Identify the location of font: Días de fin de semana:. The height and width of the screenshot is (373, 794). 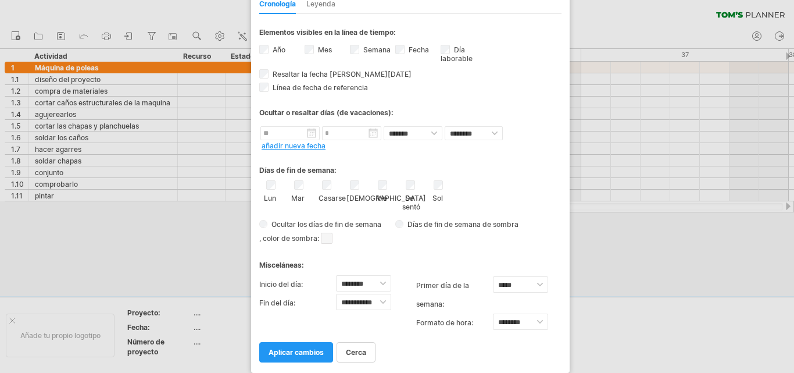
(298, 170).